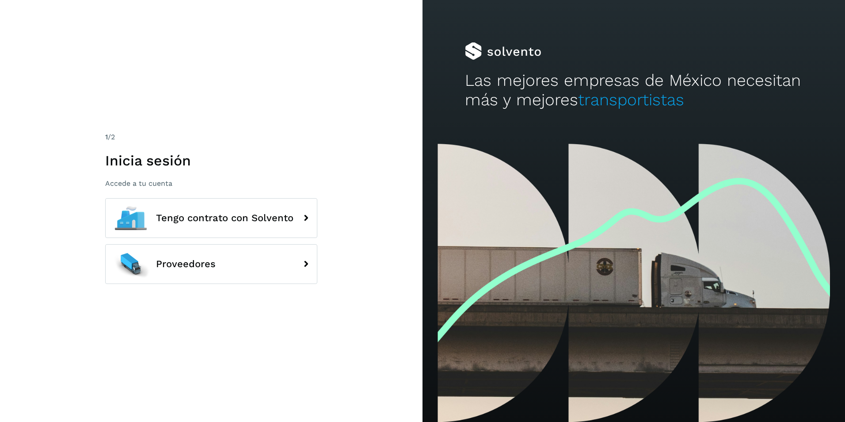 This screenshot has height=422, width=845. Describe the element at coordinates (634, 90) in the screenshot. I see `h2: Las mejores empresas de México necesitan más y mejores` at that location.